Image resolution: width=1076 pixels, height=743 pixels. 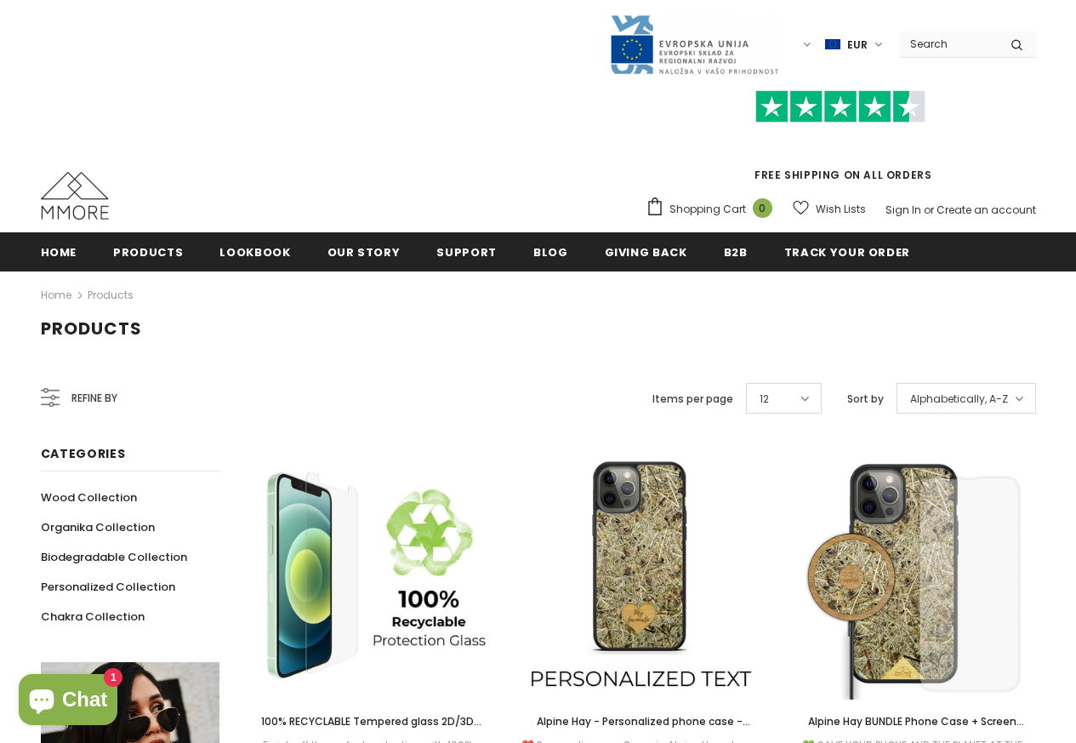 What do you see at coordinates (114, 556) in the screenshot?
I see `a: Biodegradable Collection` at bounding box center [114, 556].